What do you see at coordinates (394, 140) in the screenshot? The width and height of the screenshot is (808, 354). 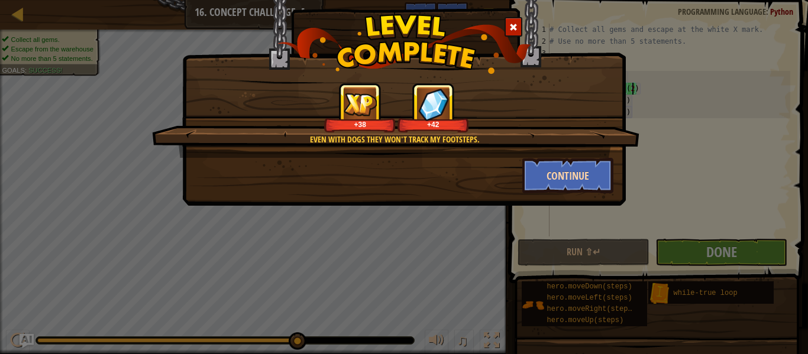 I see `div: Even with dogs they won't track my footsteps.` at bounding box center [394, 140].